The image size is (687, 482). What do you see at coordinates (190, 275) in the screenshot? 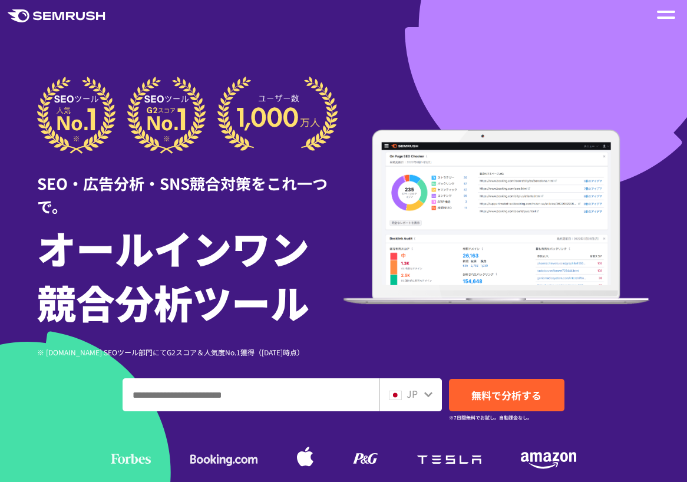
I see `h1: オールインワン 競合分析ツール` at bounding box center [190, 275].